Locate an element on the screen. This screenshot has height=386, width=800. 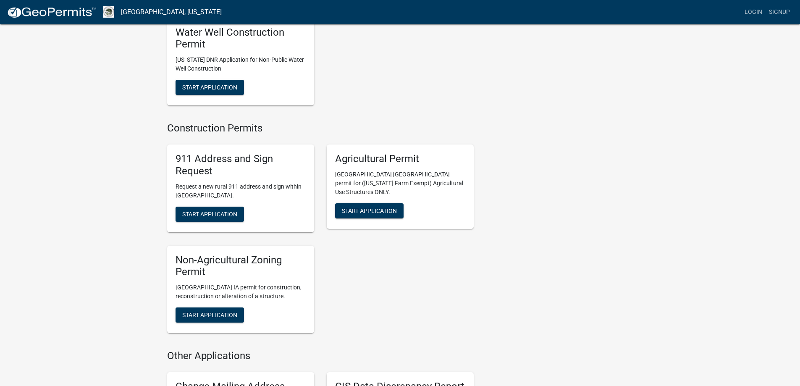
h5: Water Well Construction Permit is located at coordinates (241, 39).